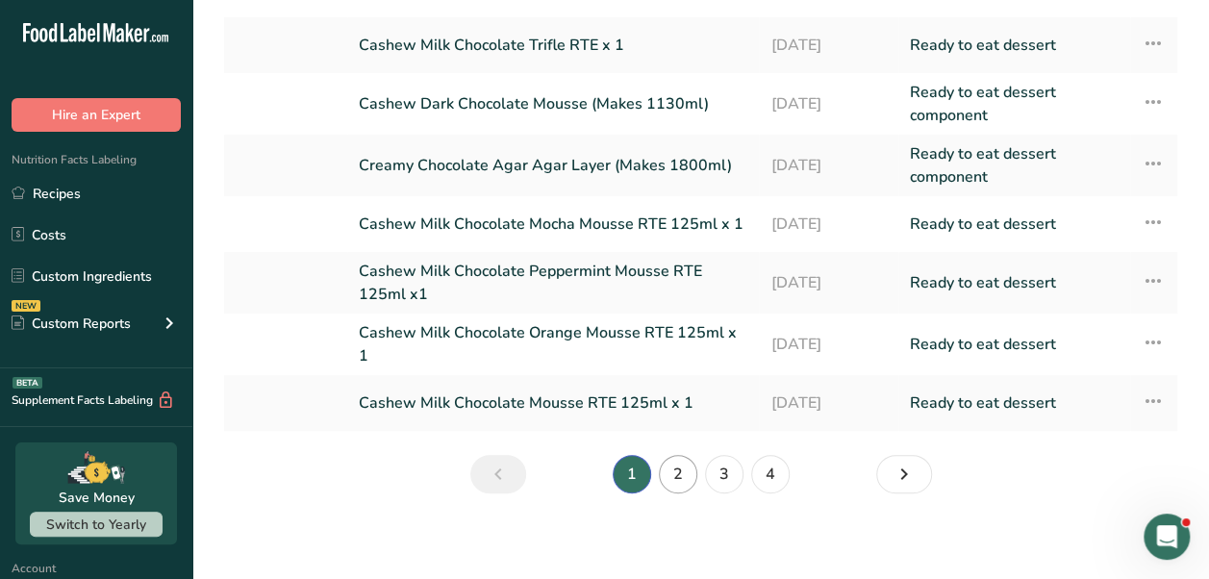 The width and height of the screenshot is (1209, 579). What do you see at coordinates (771, 474) in the screenshot?
I see `a: Page 4.` at bounding box center [771, 474].